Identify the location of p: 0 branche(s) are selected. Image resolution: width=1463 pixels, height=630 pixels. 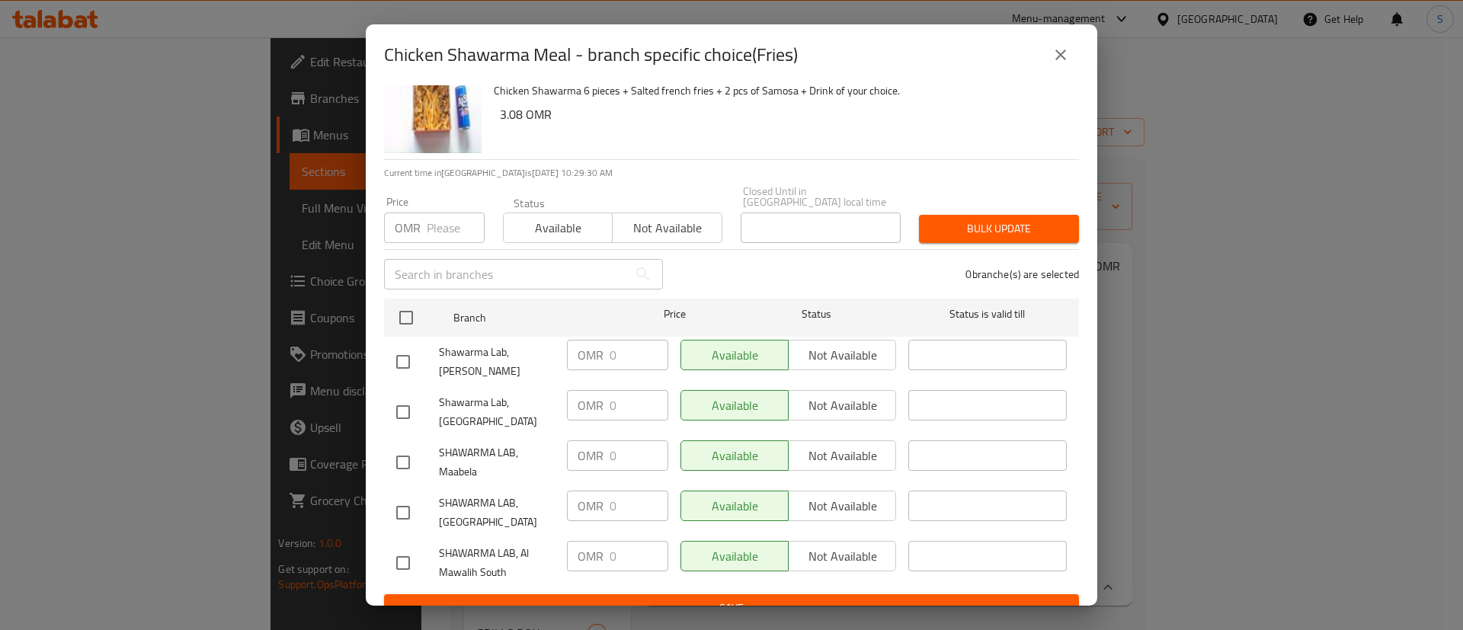
(1022, 274).